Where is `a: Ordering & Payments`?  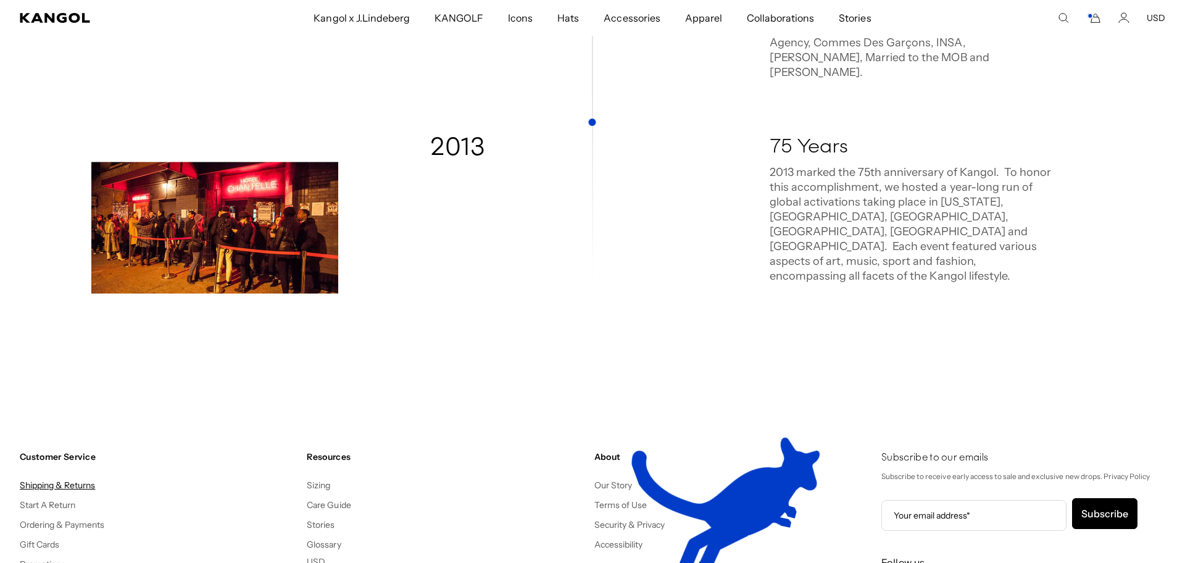
a: Ordering & Payments is located at coordinates (62, 525).